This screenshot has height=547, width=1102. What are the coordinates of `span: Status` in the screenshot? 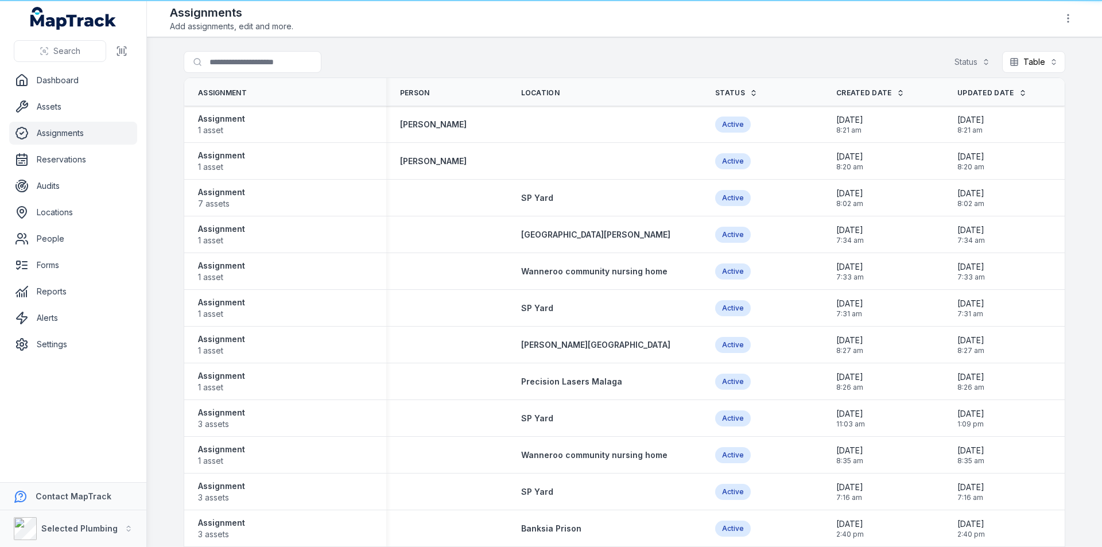 It's located at (730, 93).